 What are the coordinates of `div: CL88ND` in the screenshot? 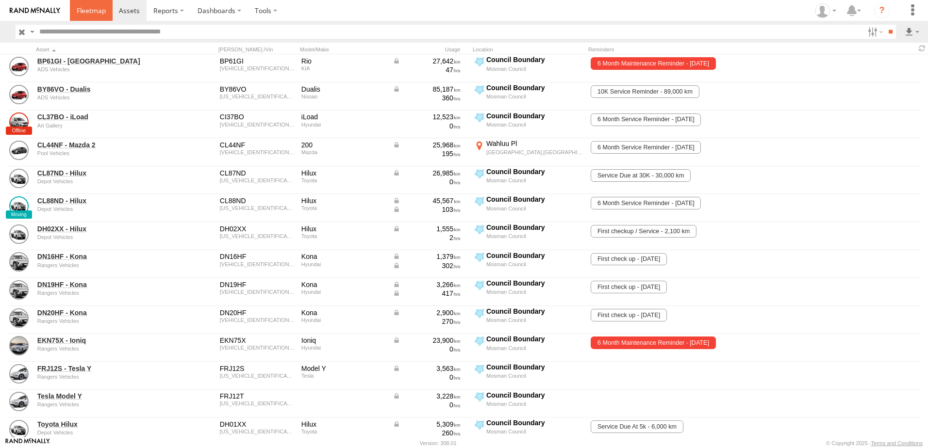 It's located at (257, 201).